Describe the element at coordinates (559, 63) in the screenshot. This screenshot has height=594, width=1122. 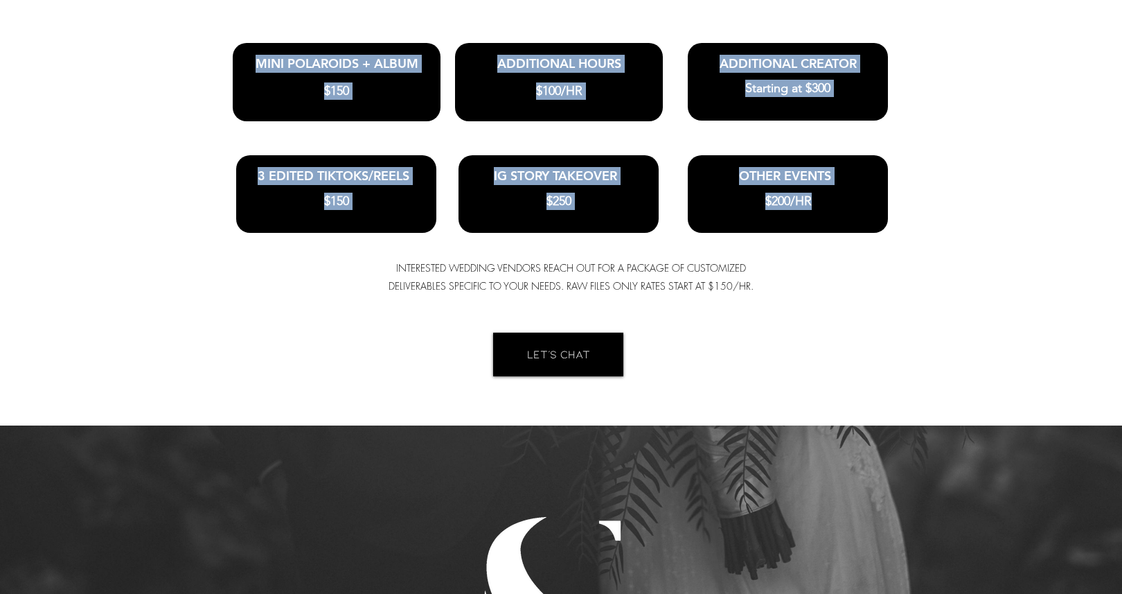
I see `span: ADDITIONAL HOURS` at that location.